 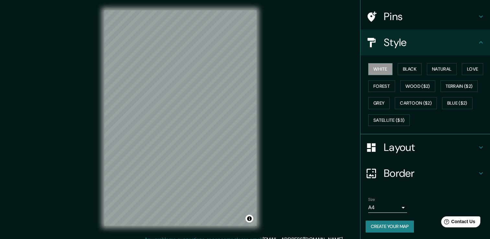 I want to click on button: Forest, so click(x=381, y=86).